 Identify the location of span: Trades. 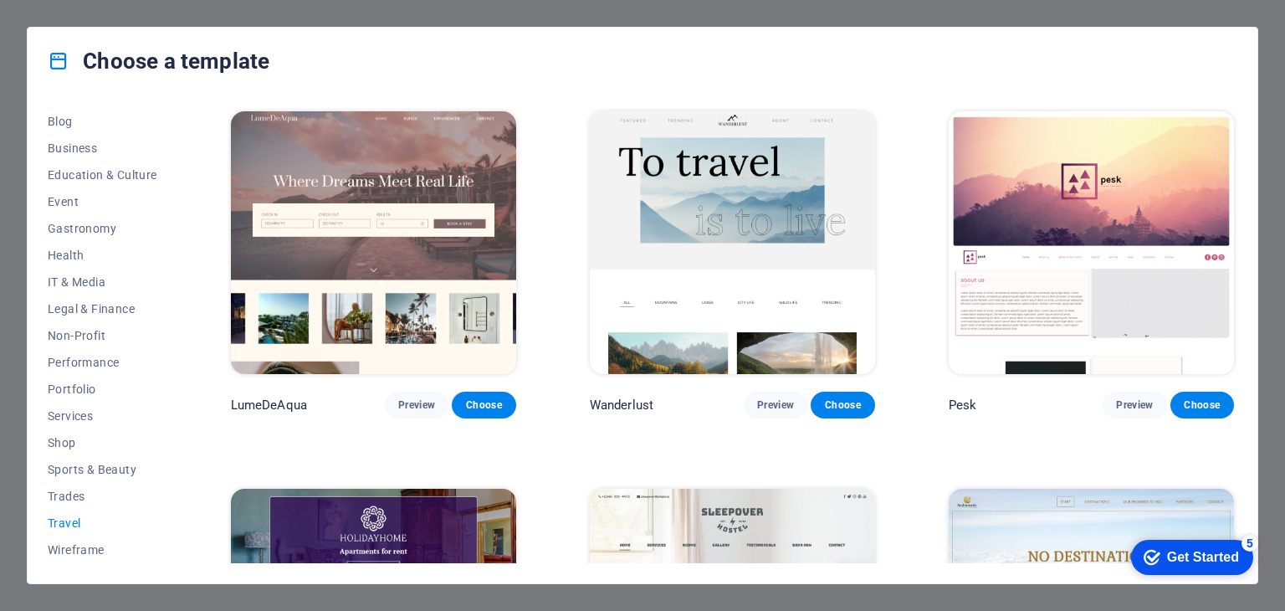
(102, 496).